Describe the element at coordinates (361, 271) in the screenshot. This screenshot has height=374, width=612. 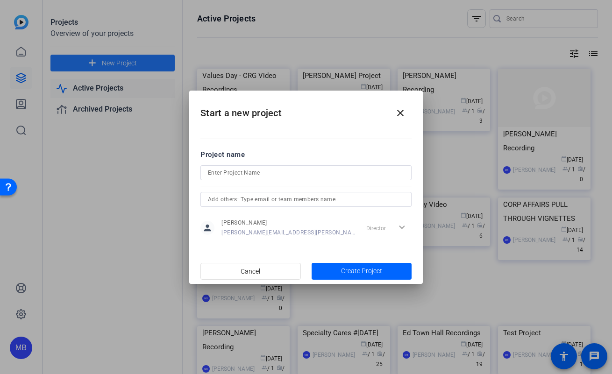
I see `button: Create Project` at that location.